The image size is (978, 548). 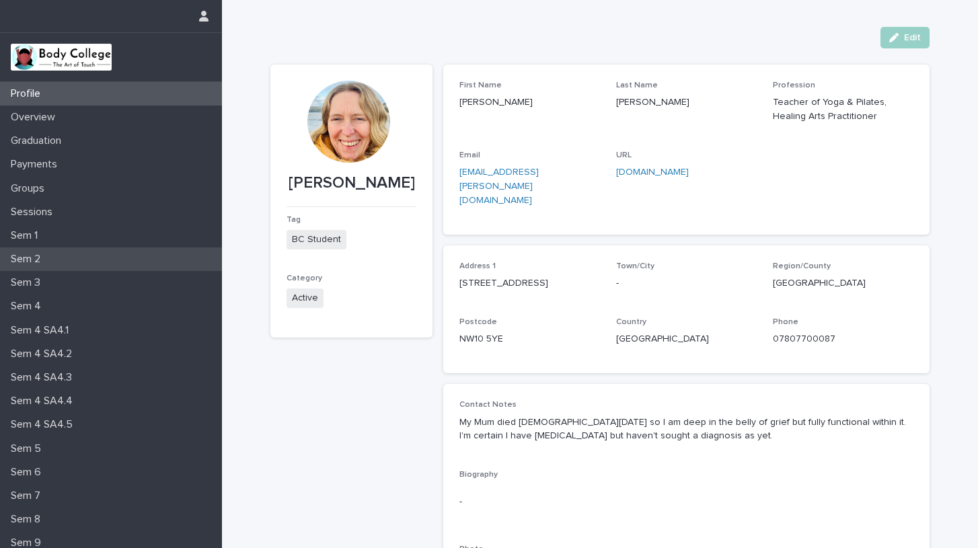 I want to click on span: Edit, so click(x=912, y=38).